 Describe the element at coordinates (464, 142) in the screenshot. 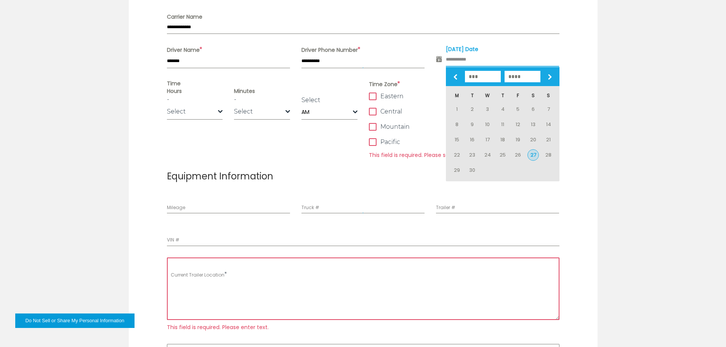

I see `label: Pacific` at that location.